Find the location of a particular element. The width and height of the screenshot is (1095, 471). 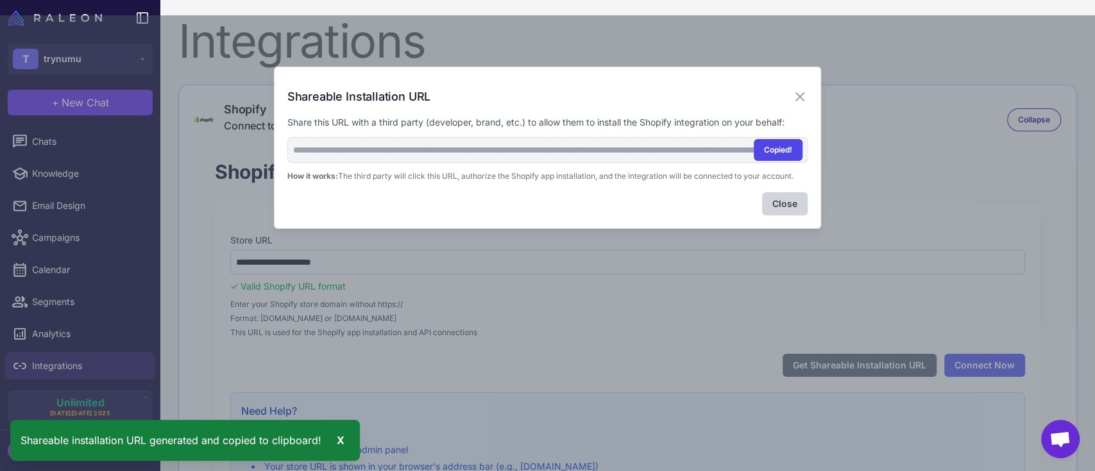

p: Share this URL with a third party (developer, brand, etc.) to allow them to install the Shopify i... is located at coordinates (548, 122).